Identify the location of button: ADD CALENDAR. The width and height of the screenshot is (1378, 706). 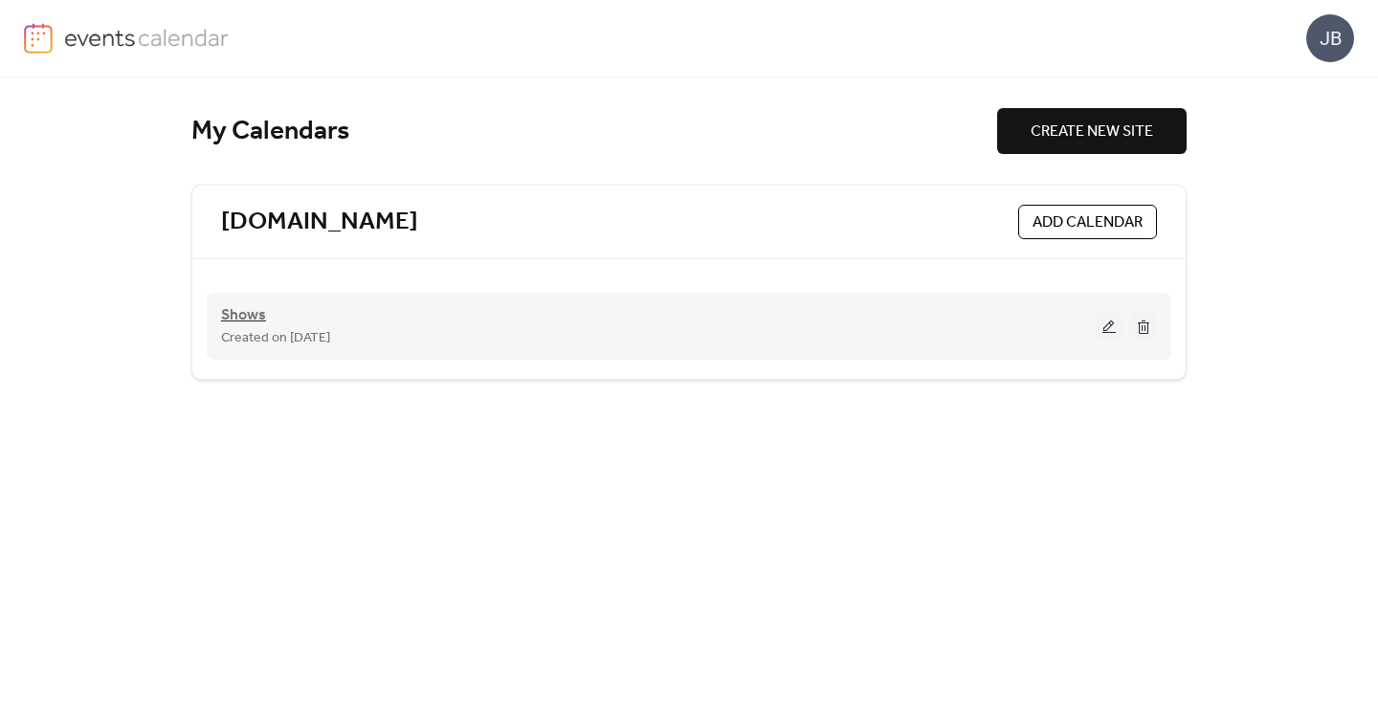
(1087, 222).